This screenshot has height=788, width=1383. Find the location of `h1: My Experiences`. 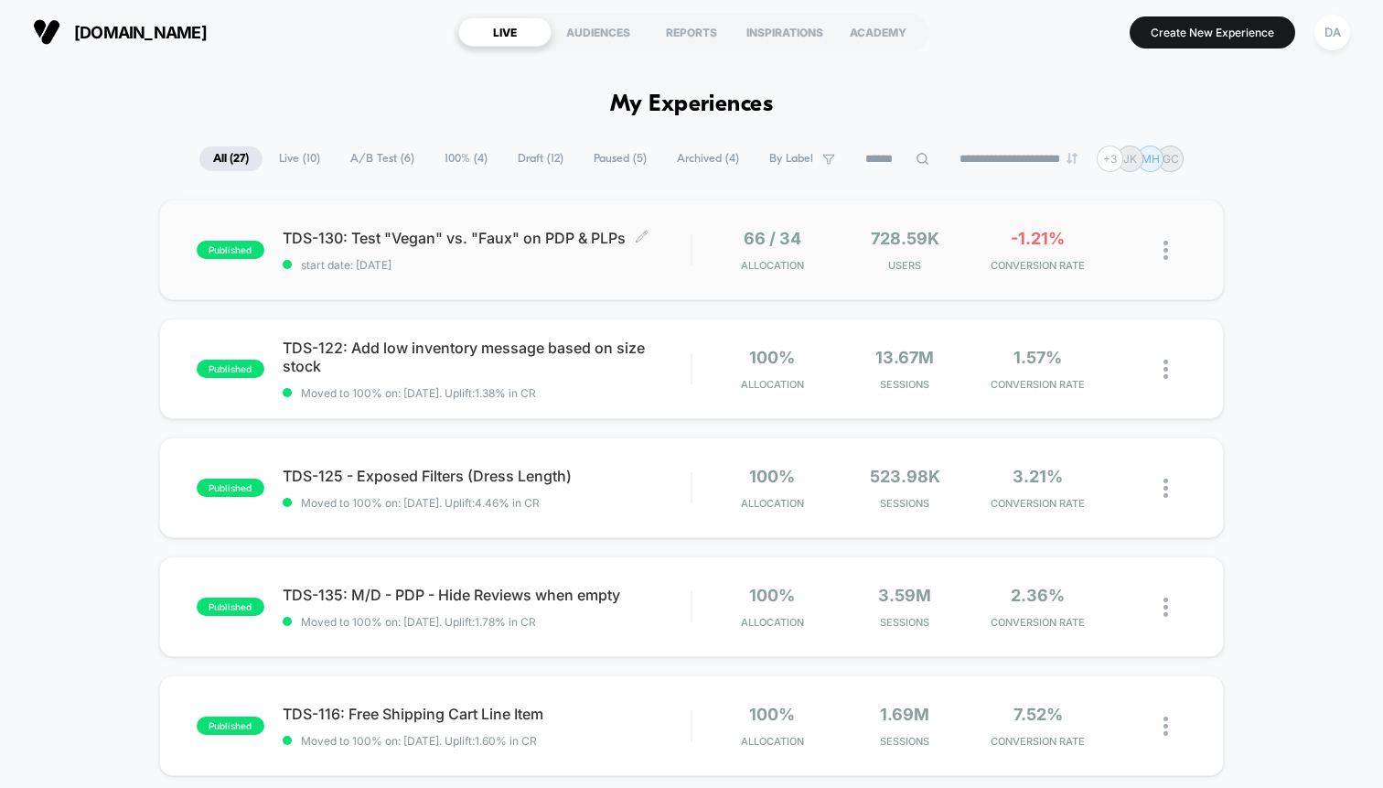

h1: My Experiences is located at coordinates (692, 104).